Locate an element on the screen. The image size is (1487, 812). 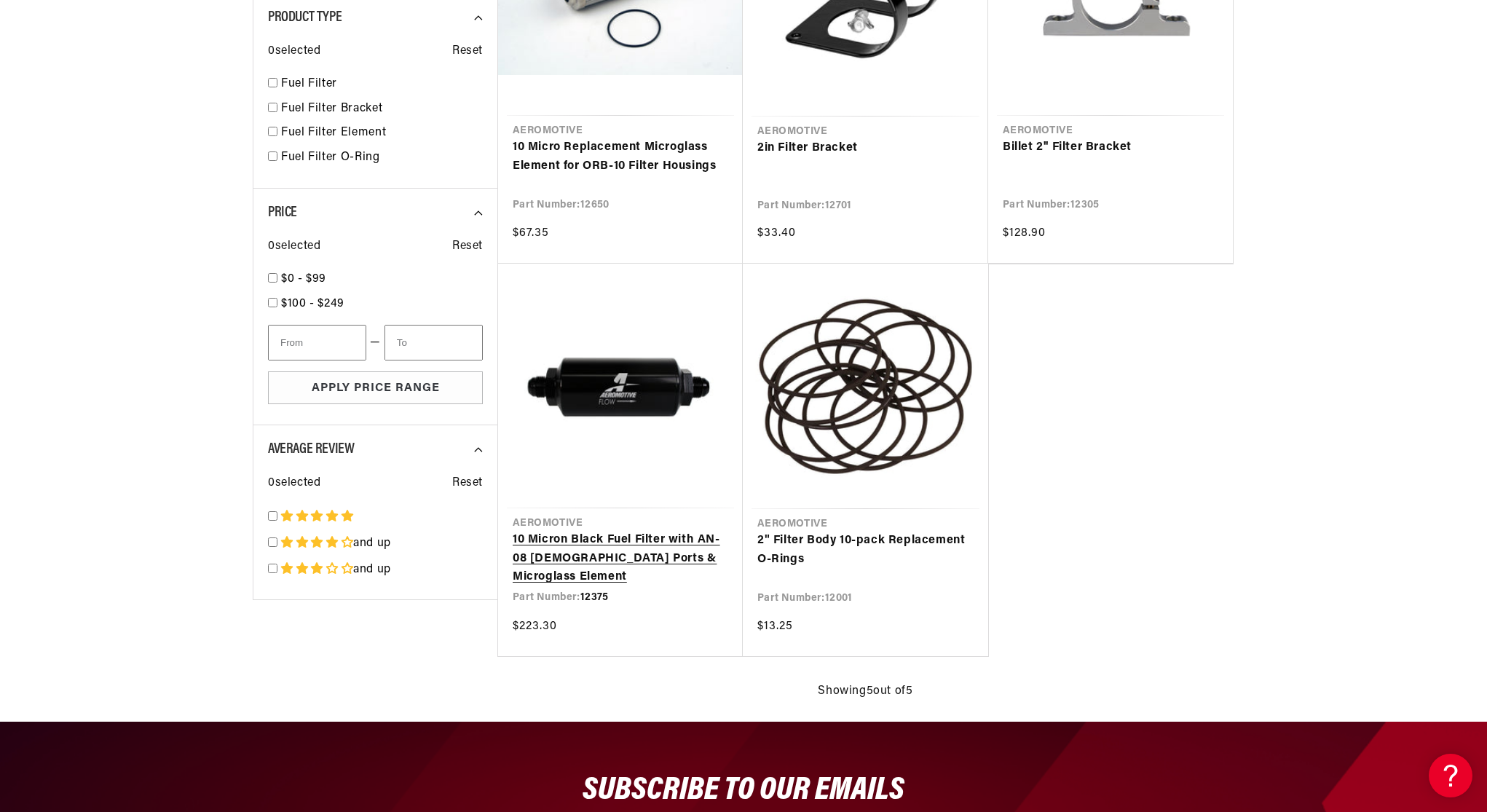
span: $0 - $99 is located at coordinates (304, 279).